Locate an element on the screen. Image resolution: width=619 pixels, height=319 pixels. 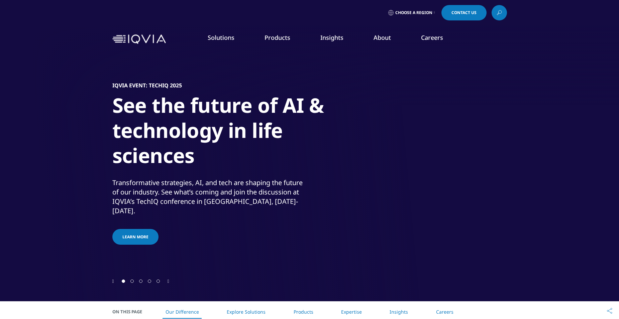
a: Expertise is located at coordinates (351, 311).